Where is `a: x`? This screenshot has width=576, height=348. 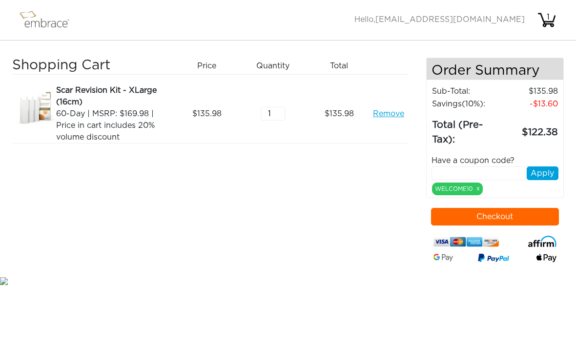 a: x is located at coordinates (478, 188).